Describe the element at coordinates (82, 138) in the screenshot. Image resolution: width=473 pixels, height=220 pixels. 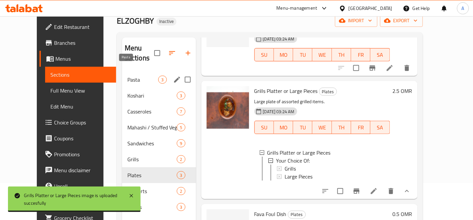
I see `span: Coupons` at that location.